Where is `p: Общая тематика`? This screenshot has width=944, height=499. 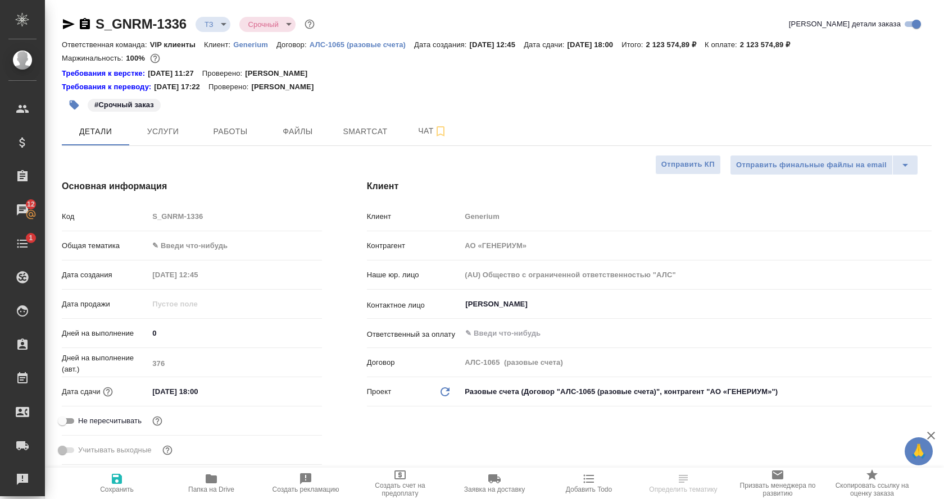 p: Общая тематика is located at coordinates (105, 246).